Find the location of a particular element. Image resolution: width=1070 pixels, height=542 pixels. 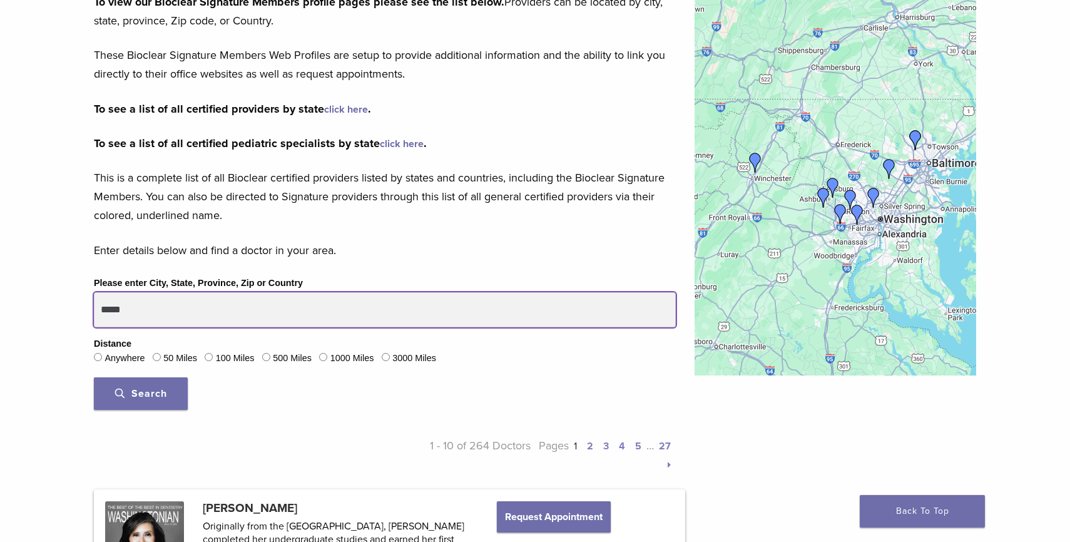

div: Dr. Iris Hirschfeld Navabi is located at coordinates (874, 198).